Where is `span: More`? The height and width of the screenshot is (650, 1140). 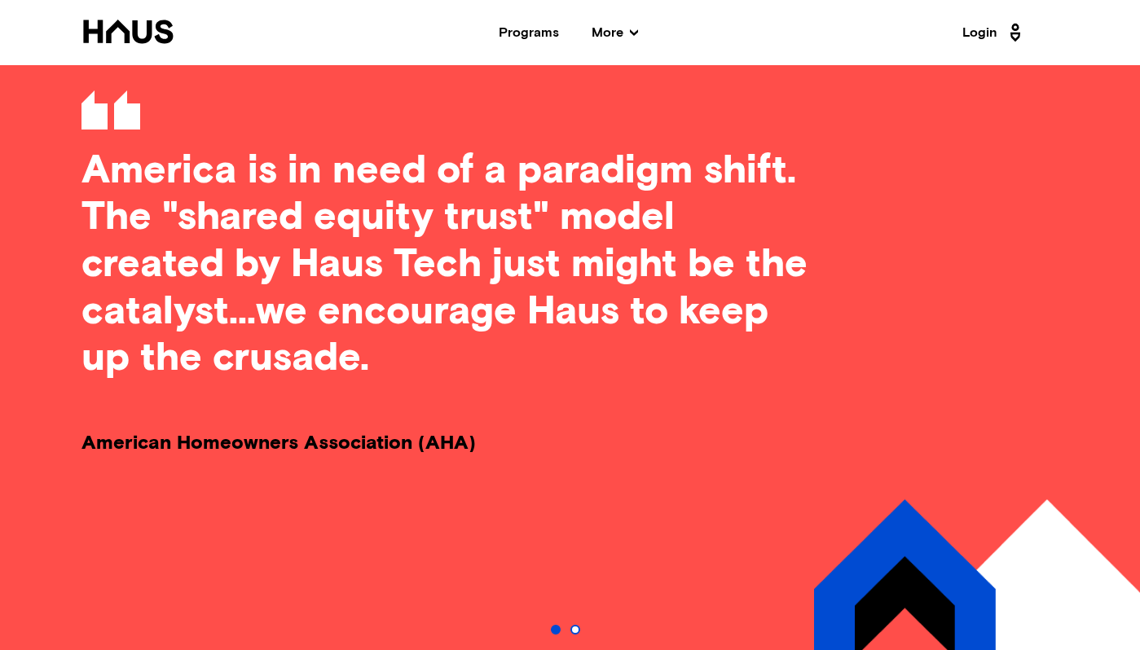
span: More is located at coordinates (614, 33).